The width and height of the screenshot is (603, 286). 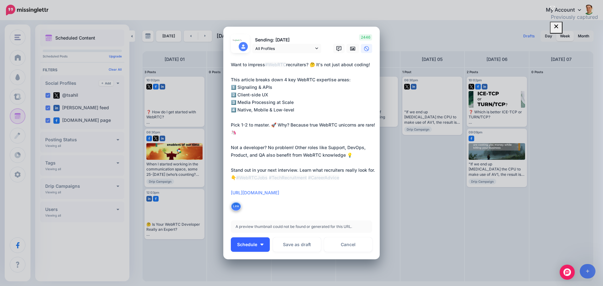 What do you see at coordinates (262, 245) in the screenshot?
I see `img: arrow-down-white.png` at bounding box center [262, 245].